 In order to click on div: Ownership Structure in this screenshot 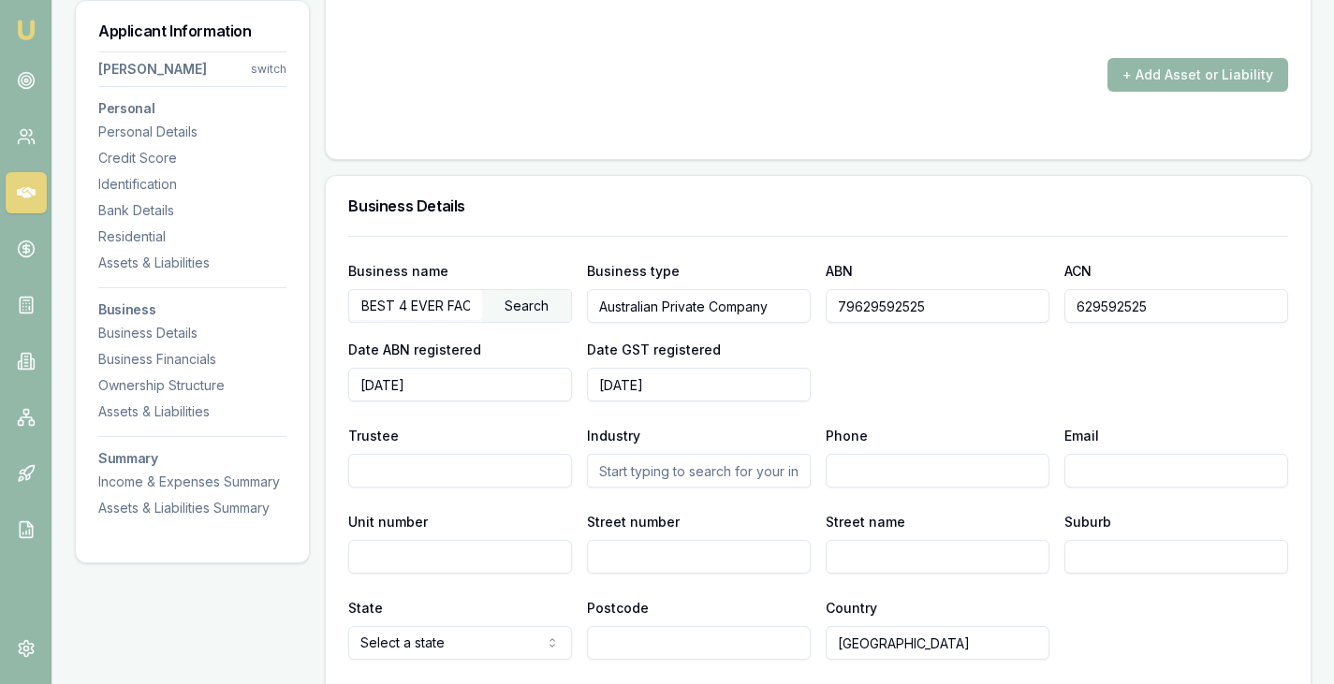, I will do `click(192, 386)`.